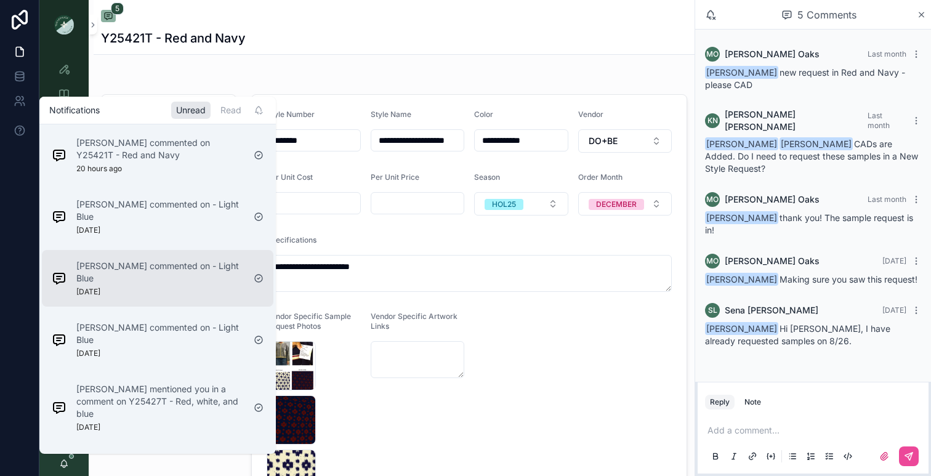  I want to click on h1: Notifications, so click(75, 110).